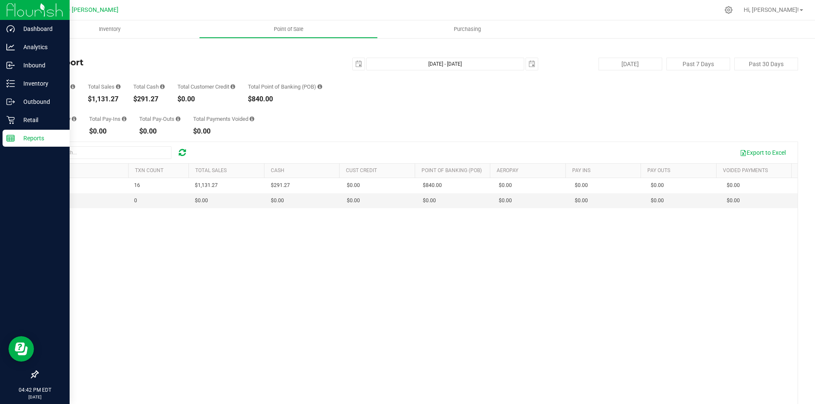 The width and height of the screenshot is (815, 404). I want to click on a: Pay Outs, so click(659, 171).